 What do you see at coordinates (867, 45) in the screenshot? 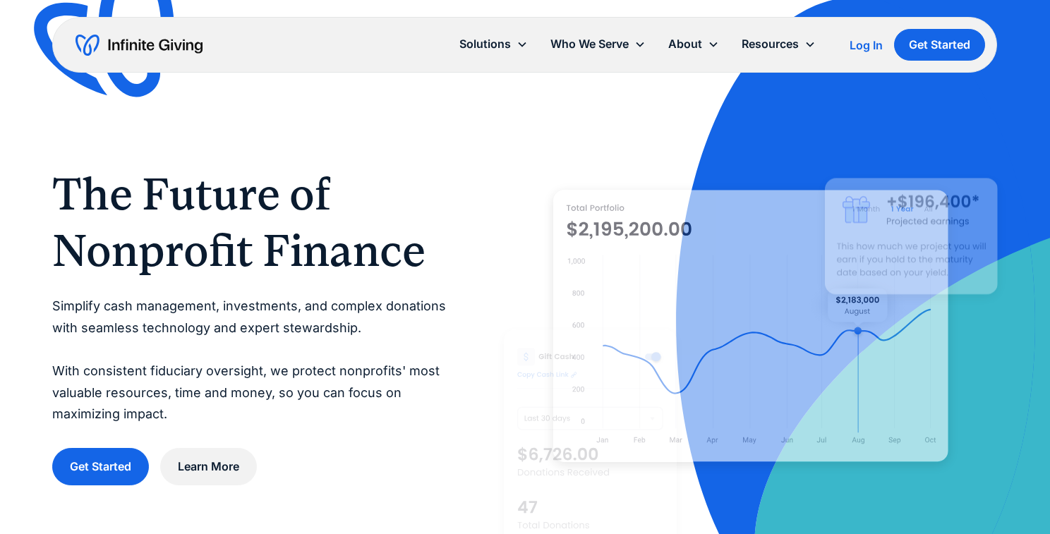
I see `a: Log In` at bounding box center [867, 45].